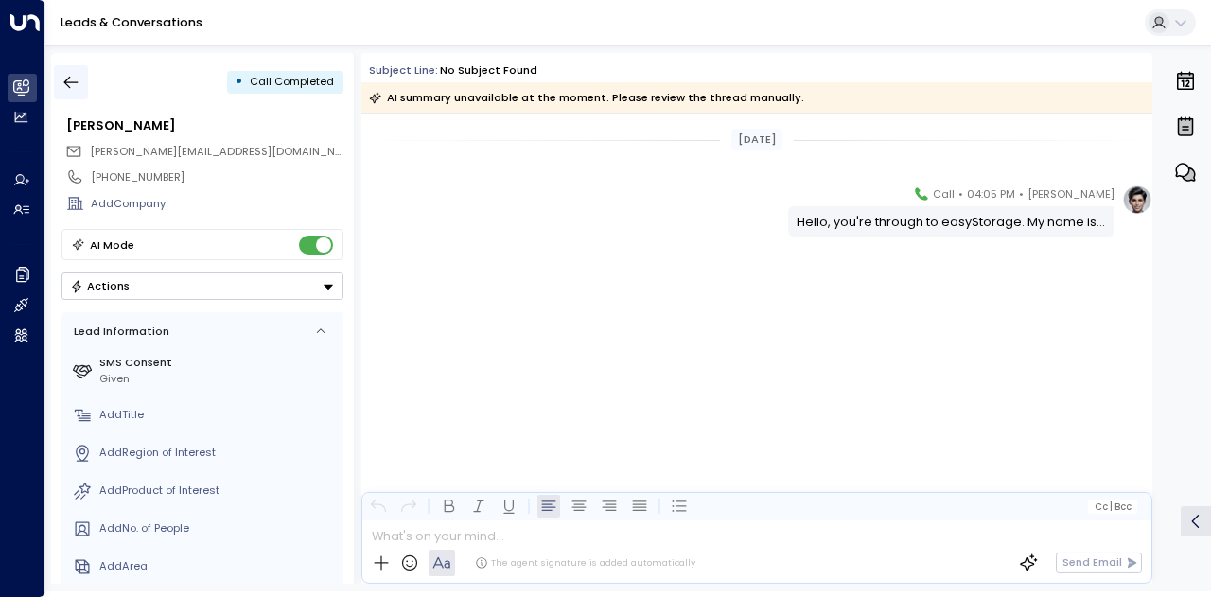 The width and height of the screenshot is (1211, 597). What do you see at coordinates (203, 286) in the screenshot?
I see `button: Actions` at bounding box center [203, 286].